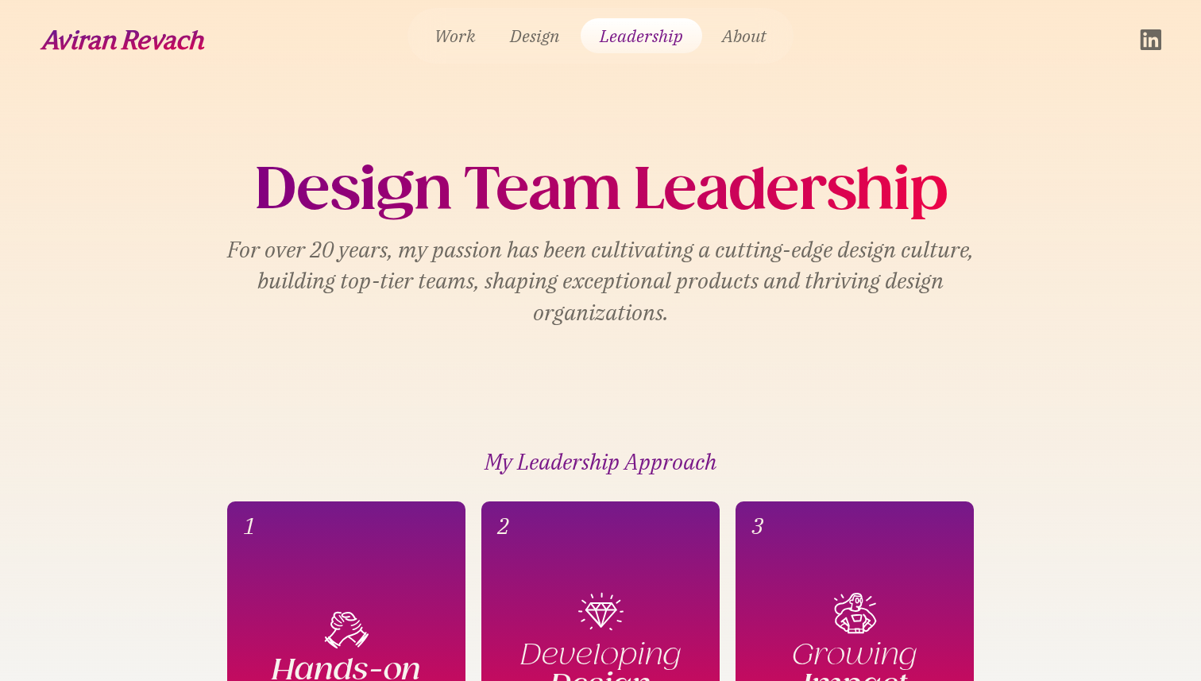  What do you see at coordinates (122, 40) in the screenshot?
I see `img: Aviran Revach` at bounding box center [122, 40].